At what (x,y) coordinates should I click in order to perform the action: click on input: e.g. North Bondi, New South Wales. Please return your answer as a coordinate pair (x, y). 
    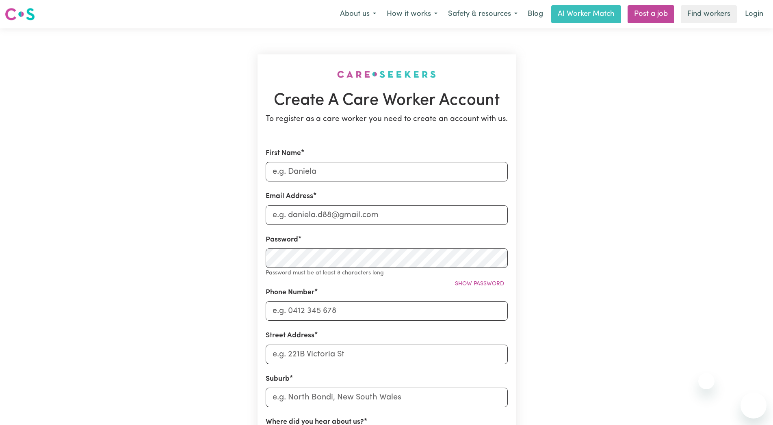
    Looking at the image, I should click on (387, 398).